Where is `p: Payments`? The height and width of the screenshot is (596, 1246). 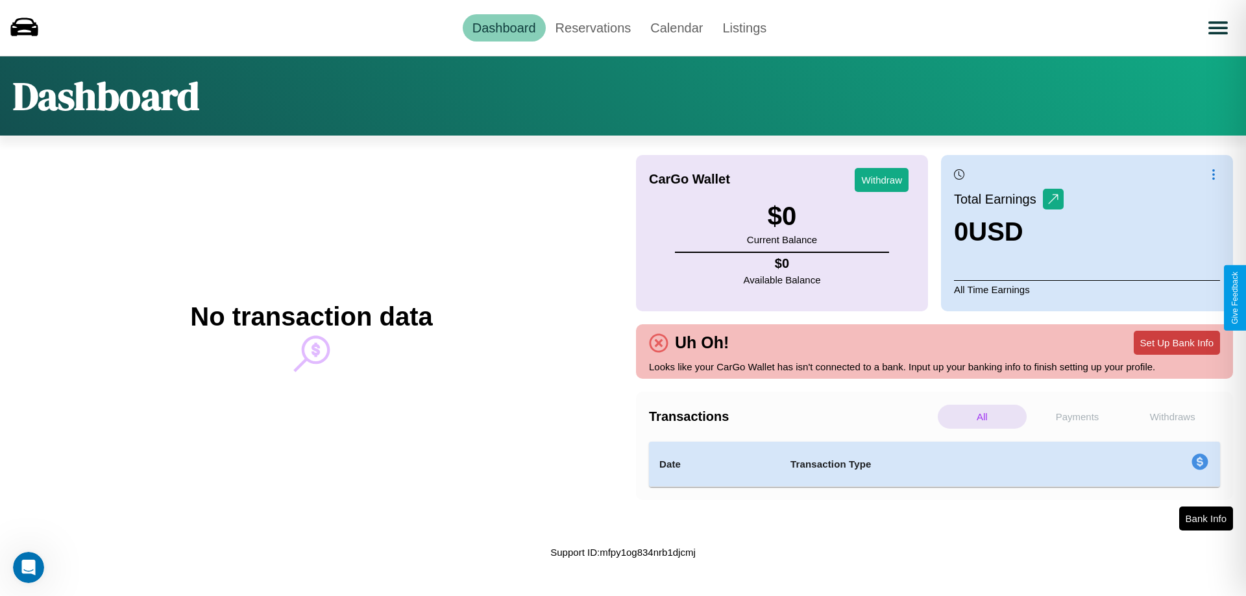
p: Payments is located at coordinates (1077, 416).